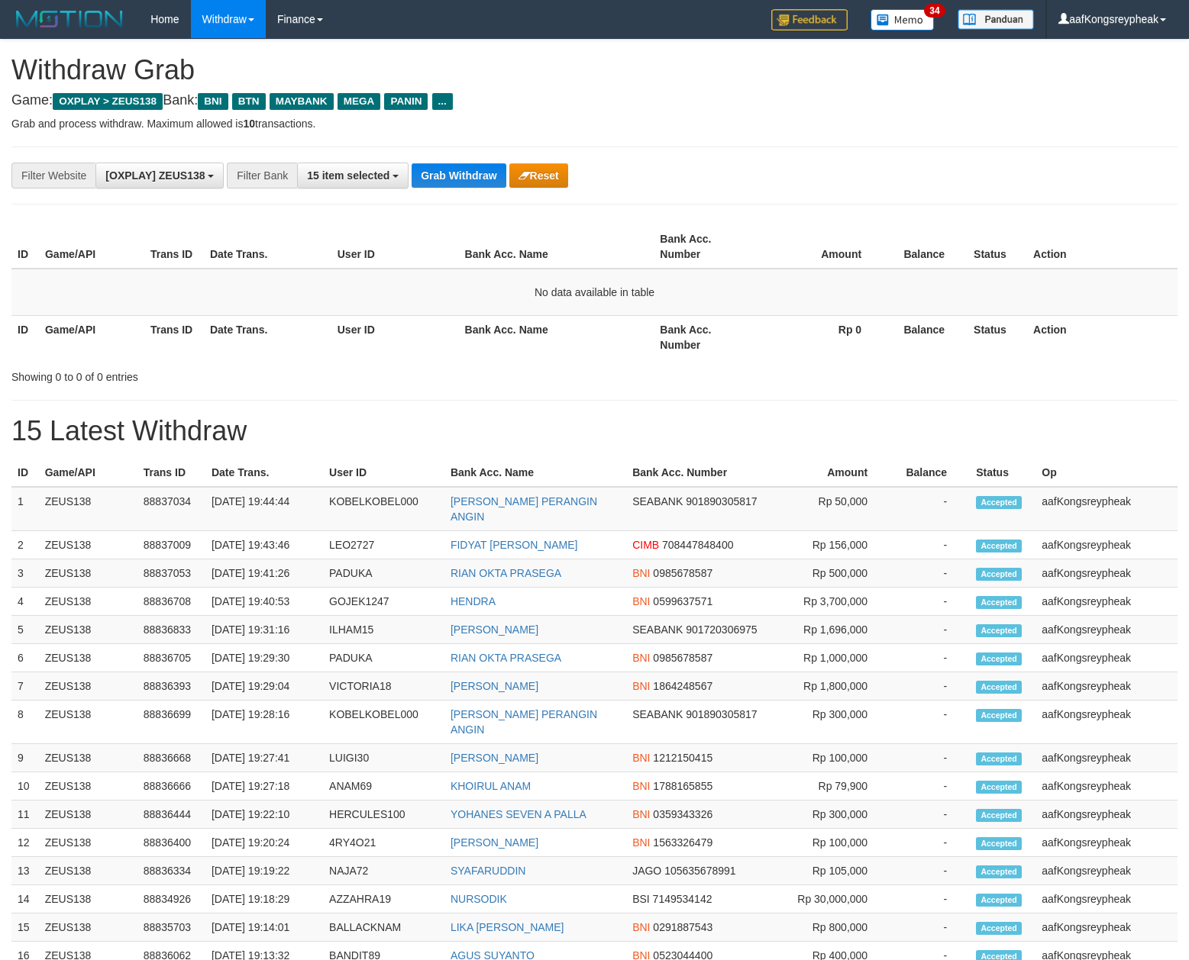  Describe the element at coordinates (171, 815) in the screenshot. I see `td: 88836444` at that location.